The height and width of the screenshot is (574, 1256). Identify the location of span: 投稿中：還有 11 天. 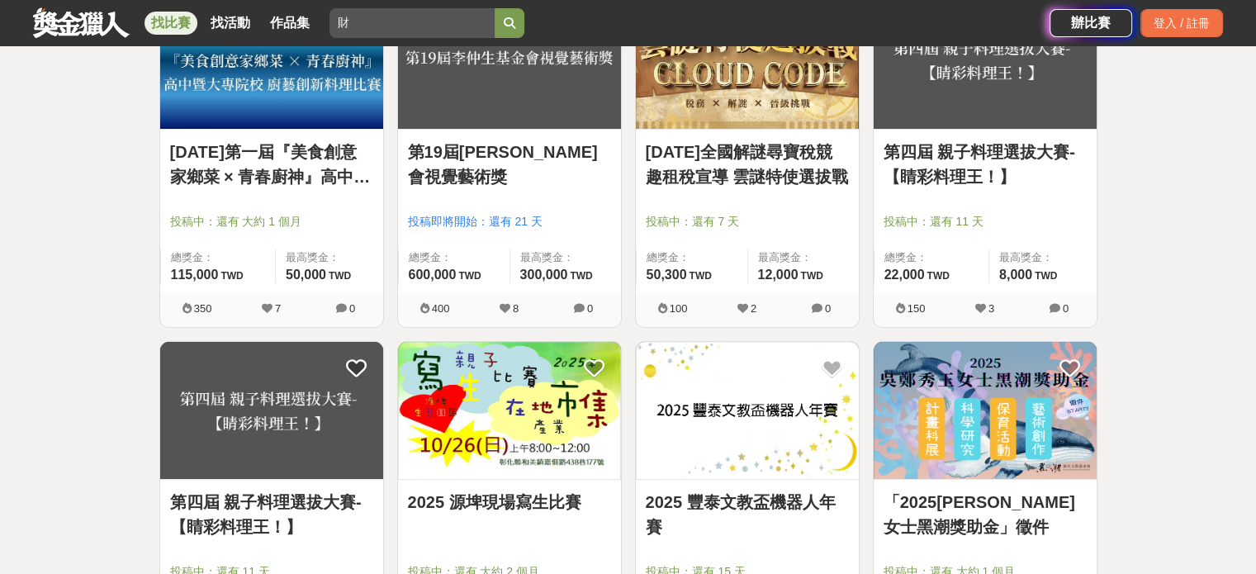
(985, 221).